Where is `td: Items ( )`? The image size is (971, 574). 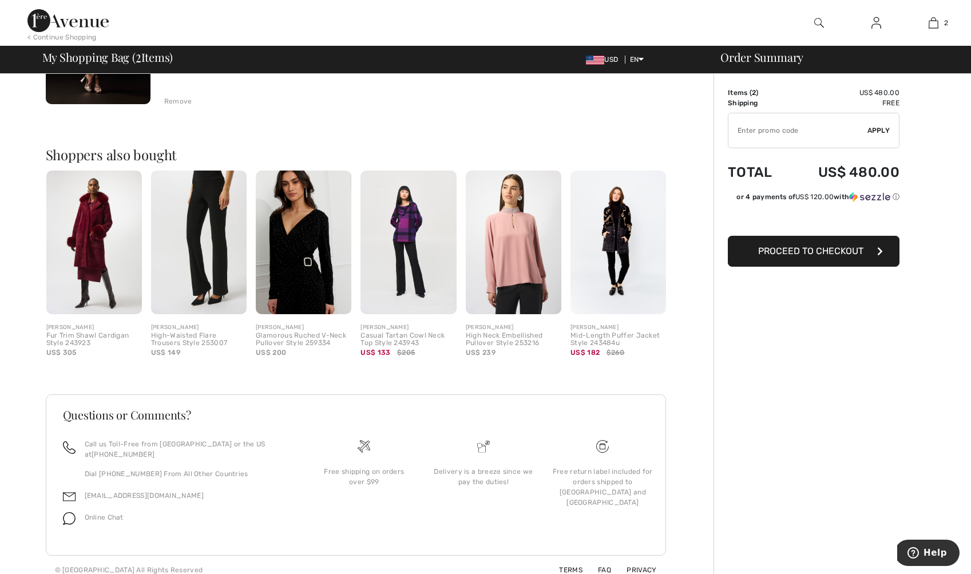 td: Items ( ) is located at coordinates (758, 93).